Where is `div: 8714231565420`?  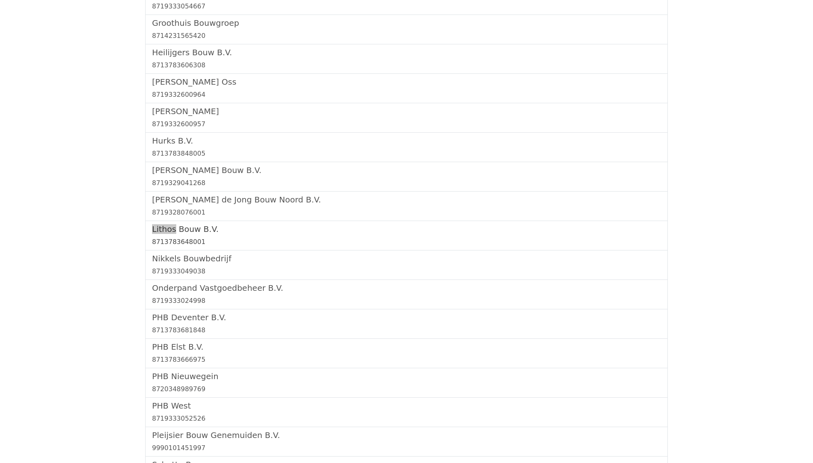
div: 8714231565420 is located at coordinates (407, 36).